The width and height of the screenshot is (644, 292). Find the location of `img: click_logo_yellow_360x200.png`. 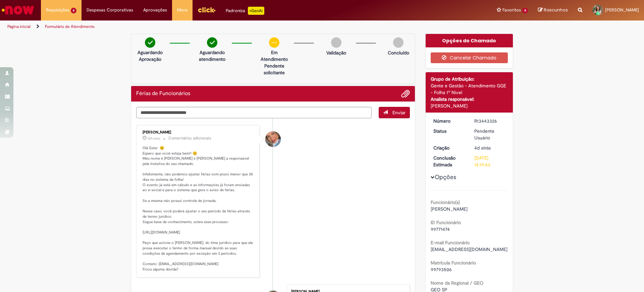

img: click_logo_yellow_360x200.png is located at coordinates (207, 10).